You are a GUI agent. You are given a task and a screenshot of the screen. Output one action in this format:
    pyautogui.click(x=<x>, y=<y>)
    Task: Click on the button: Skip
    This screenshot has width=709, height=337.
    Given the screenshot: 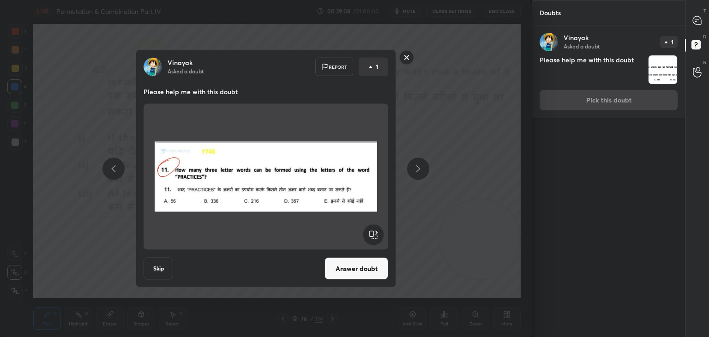 What is the action you would take?
    pyautogui.click(x=158, y=269)
    